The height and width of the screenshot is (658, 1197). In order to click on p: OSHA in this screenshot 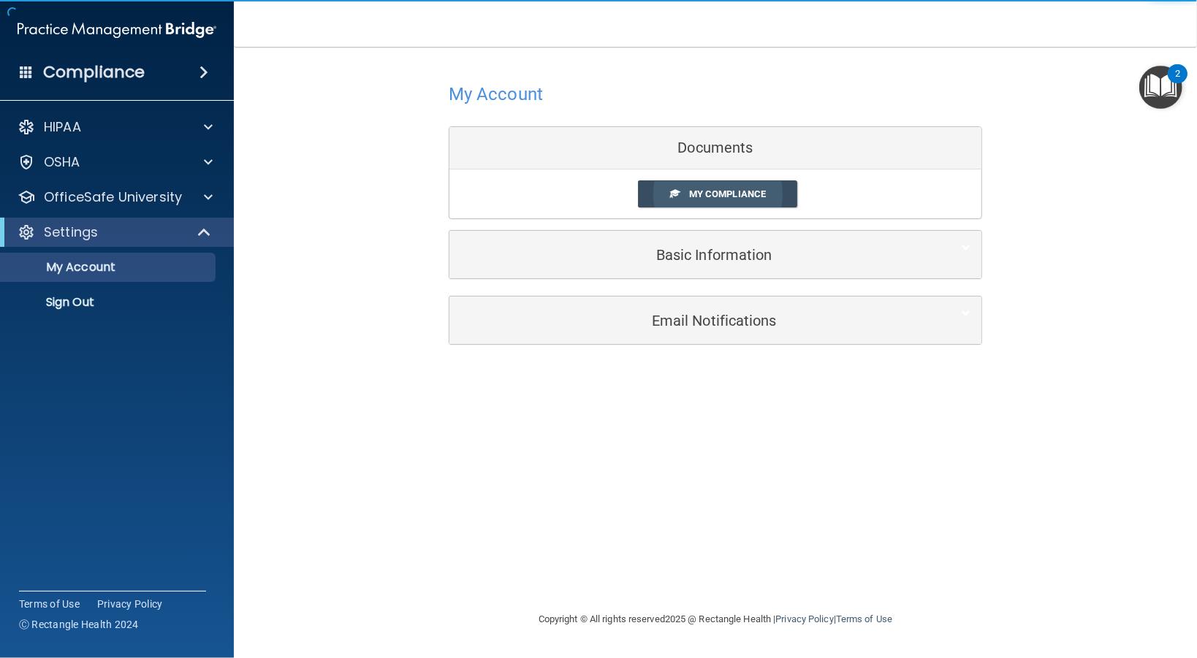, I will do `click(62, 162)`.